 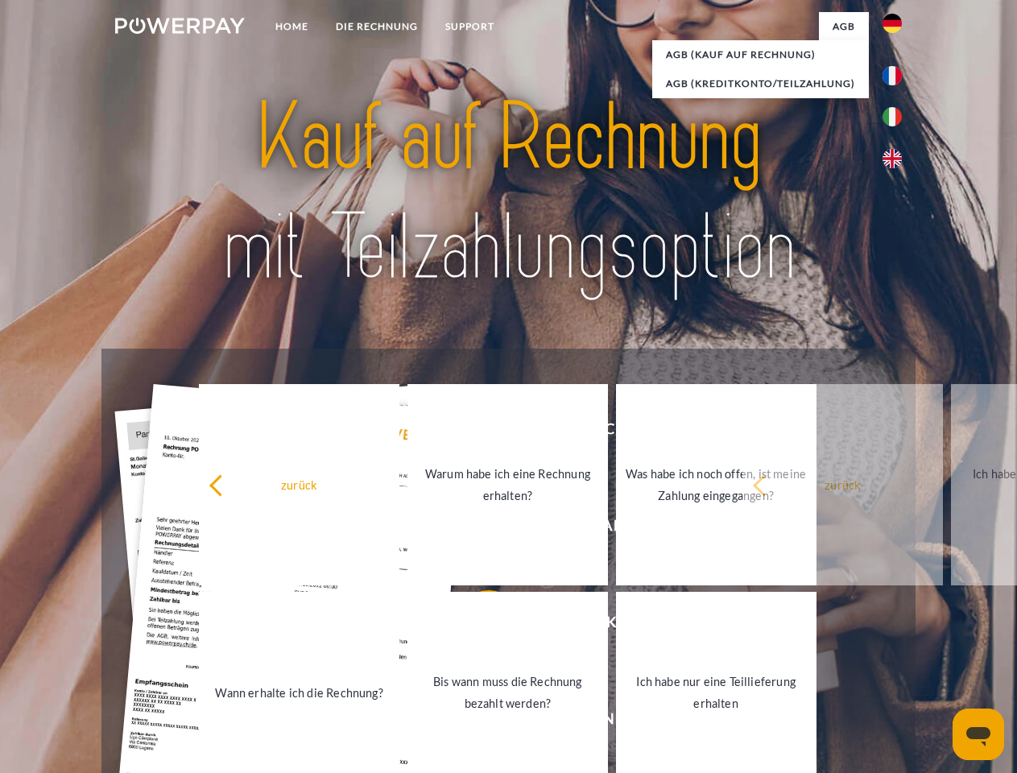 I want to click on div: Warum habe ich eine Rechnung erhalten?, so click(x=507, y=485).